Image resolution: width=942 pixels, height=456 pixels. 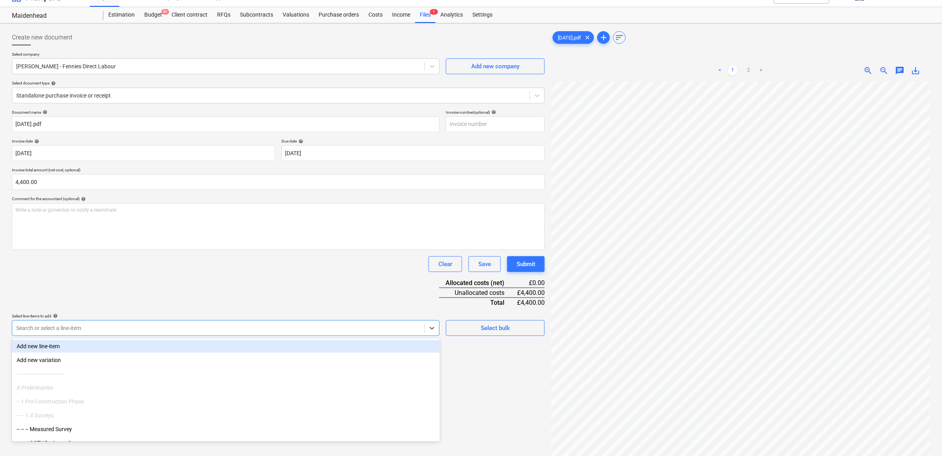 What do you see at coordinates (226, 388) in the screenshot?
I see `div: A Preliminaries` at bounding box center [226, 388].